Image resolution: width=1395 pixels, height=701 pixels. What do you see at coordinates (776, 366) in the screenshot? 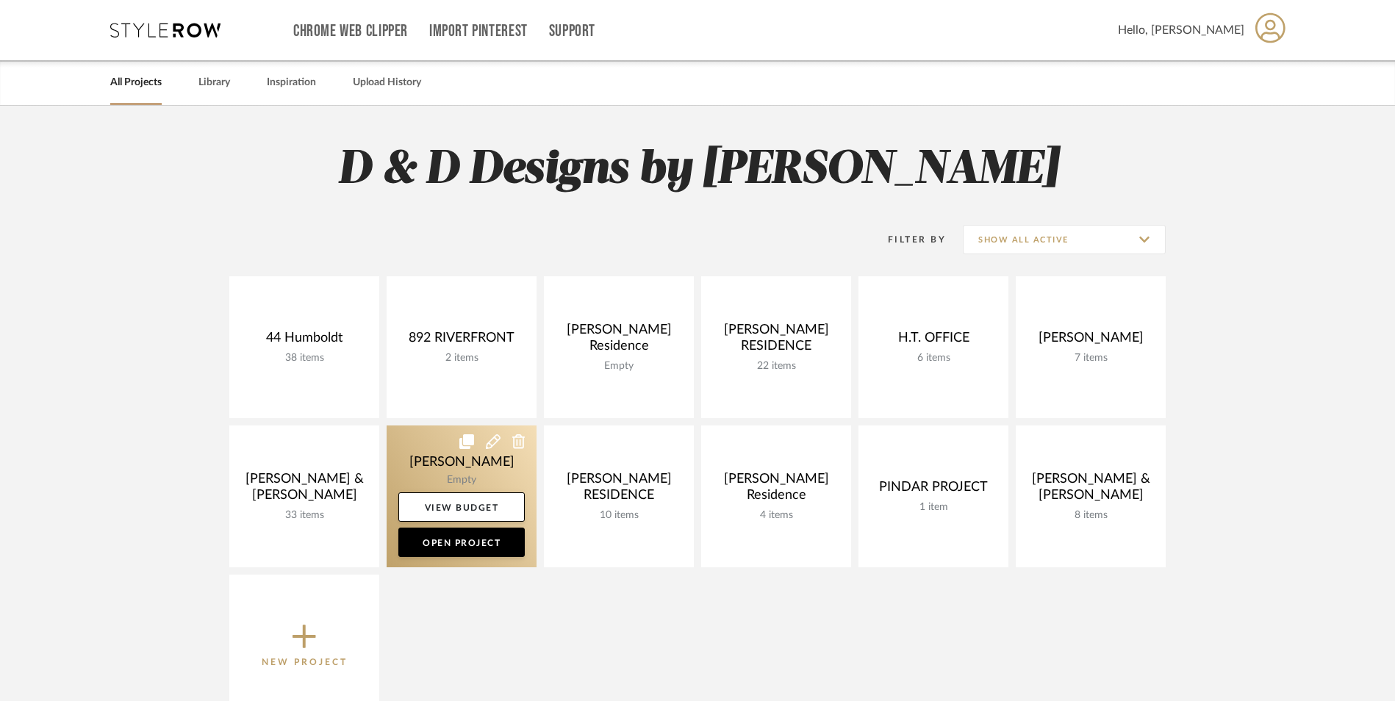
I see `div: 22 items` at bounding box center [776, 366].